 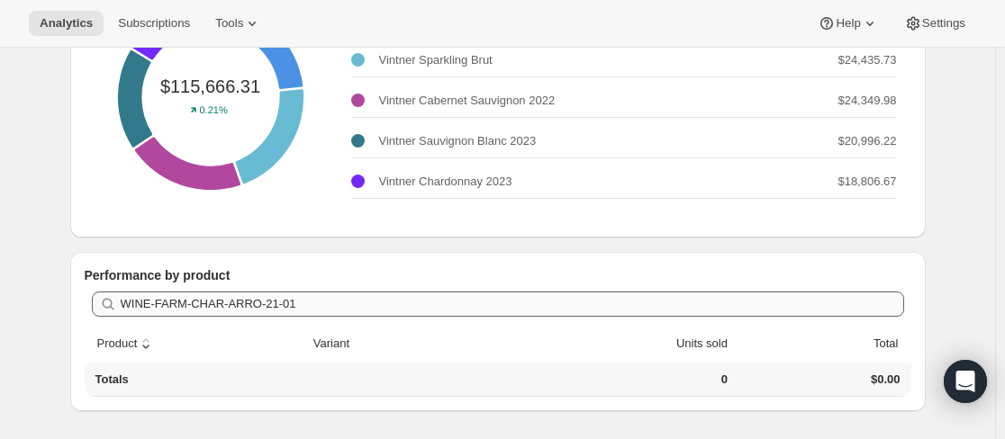 I want to click on td: $0.00, so click(x=822, y=380).